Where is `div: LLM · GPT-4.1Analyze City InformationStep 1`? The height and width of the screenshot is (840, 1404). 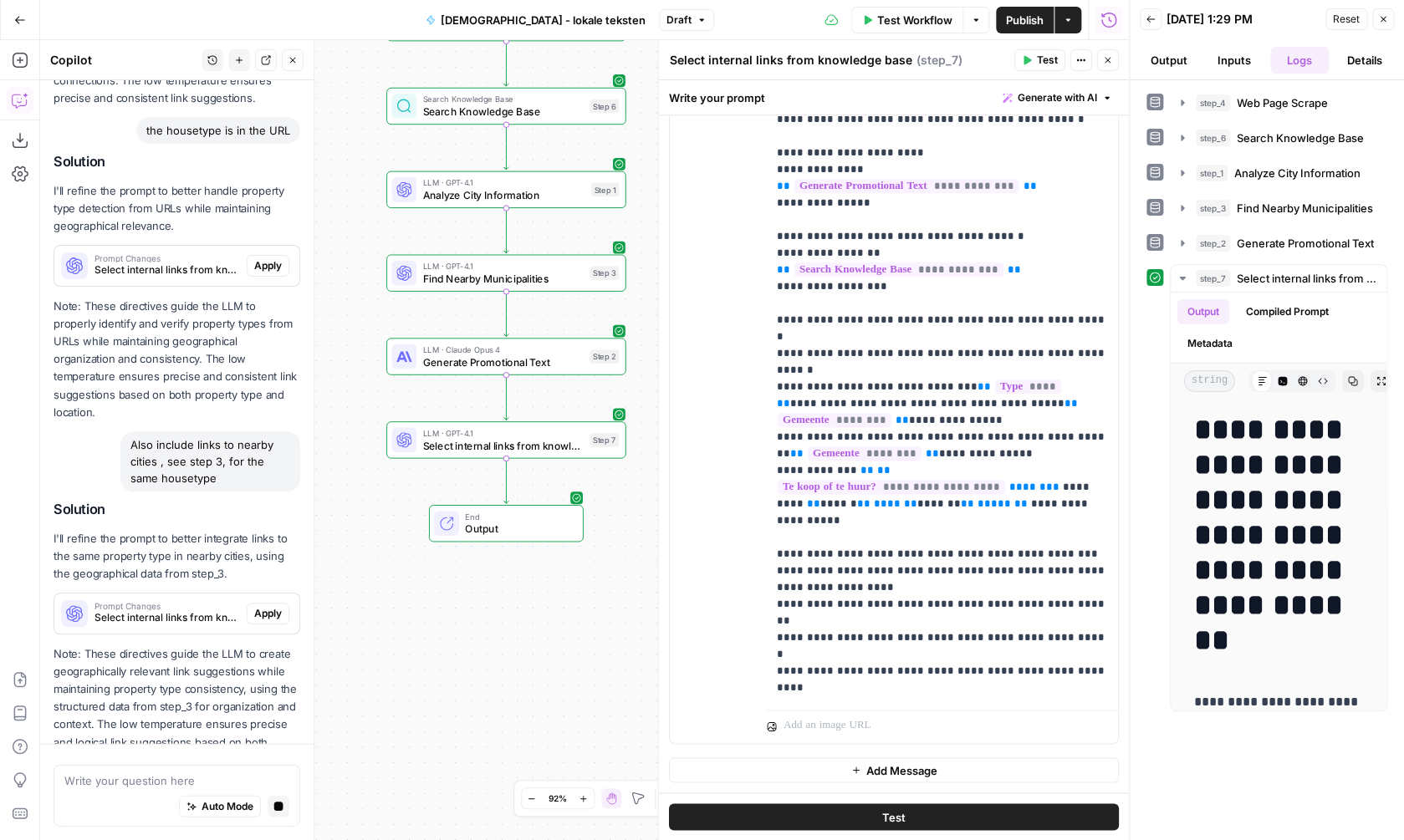 div: LLM · GPT-4.1Analyze City InformationStep 1 is located at coordinates (506, 190).